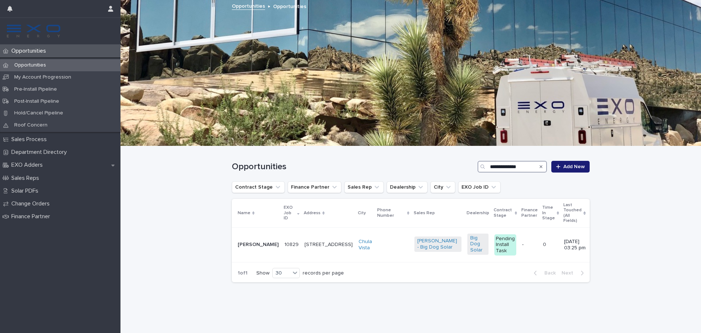  What do you see at coordinates (574, 273) in the screenshot?
I see `button: Next` at bounding box center [574, 273].